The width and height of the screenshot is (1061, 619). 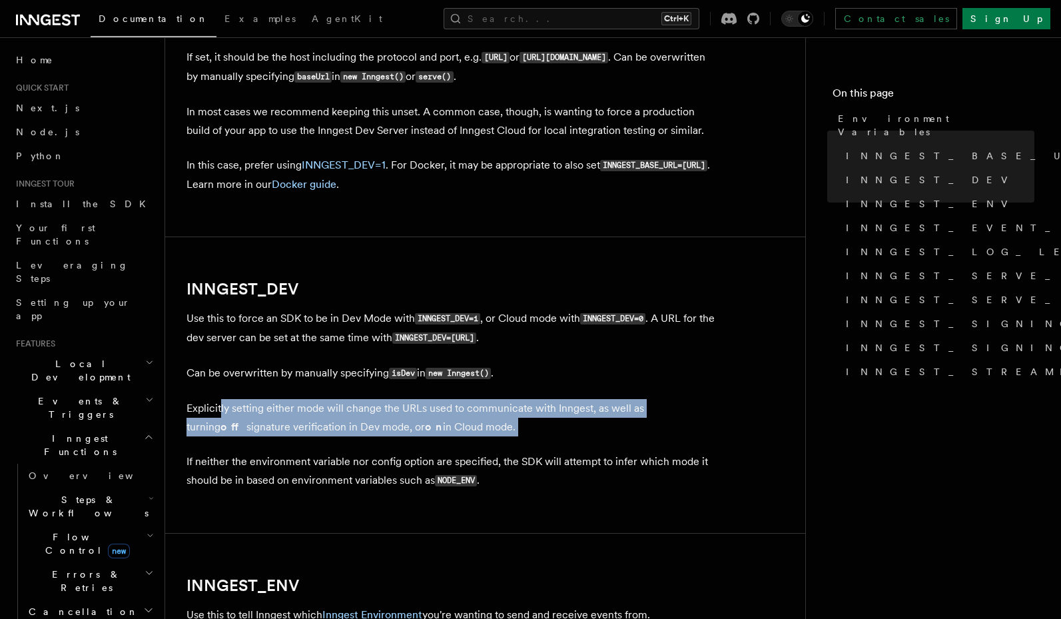 I want to click on span: Setting up your app, so click(x=73, y=309).